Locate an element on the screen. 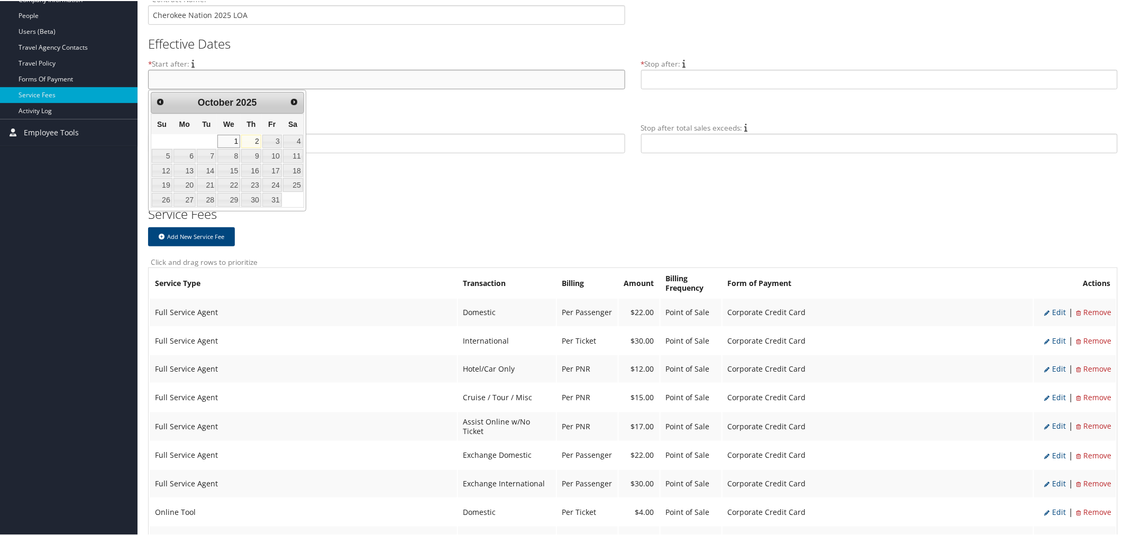 This screenshot has height=535, width=1124. span: October is located at coordinates (215, 102).